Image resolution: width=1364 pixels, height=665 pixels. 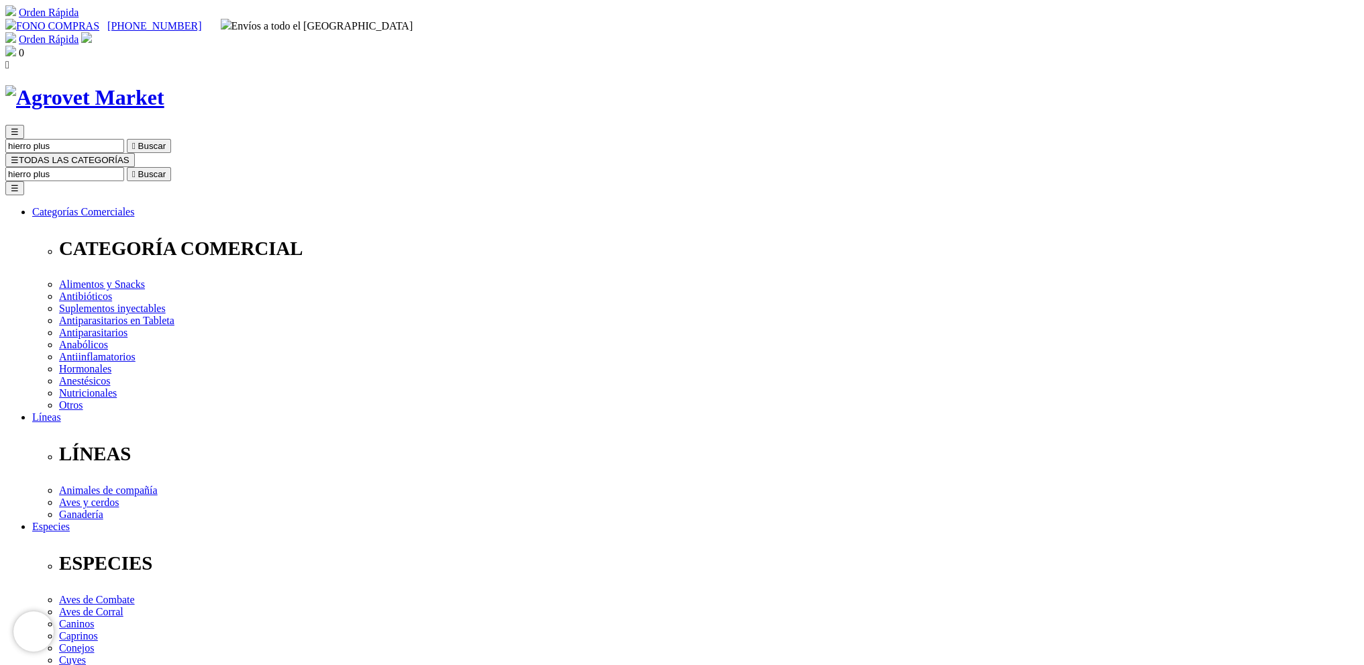 I want to click on span: Antiparasitarios, so click(x=93, y=332).